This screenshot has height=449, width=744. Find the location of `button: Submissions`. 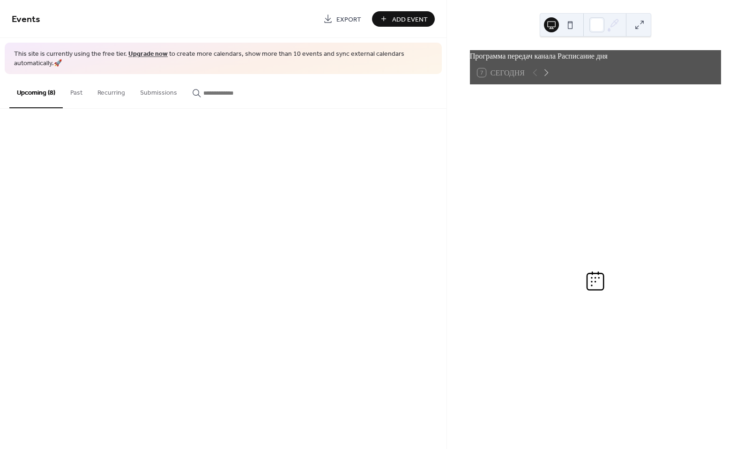

button: Submissions is located at coordinates (158, 90).